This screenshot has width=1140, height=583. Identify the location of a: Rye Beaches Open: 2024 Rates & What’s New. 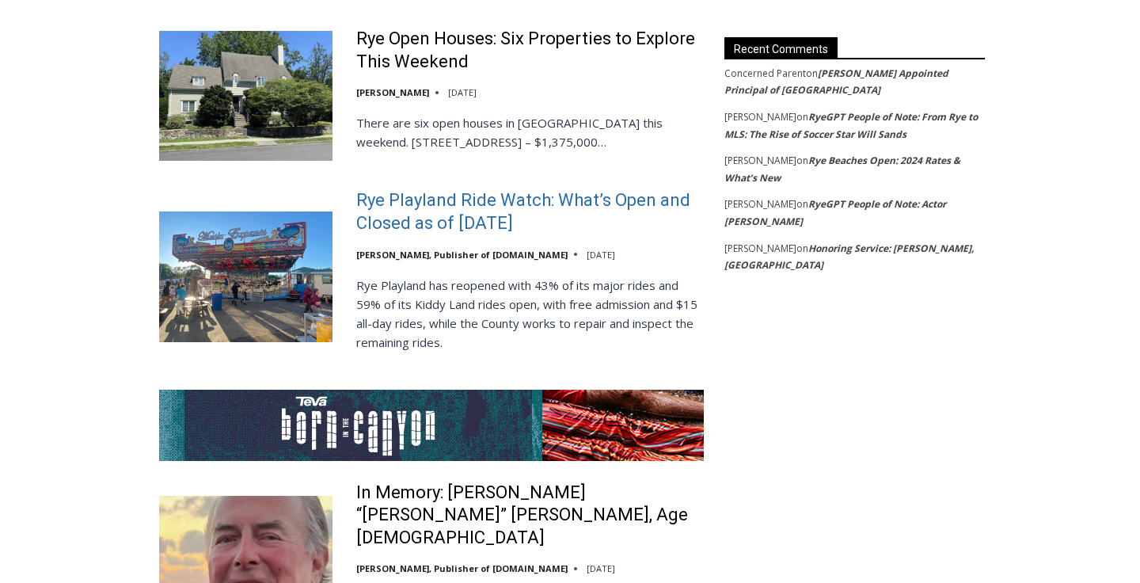
(842, 169).